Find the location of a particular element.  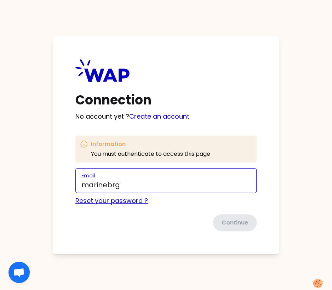

button: Continue is located at coordinates (235, 223).